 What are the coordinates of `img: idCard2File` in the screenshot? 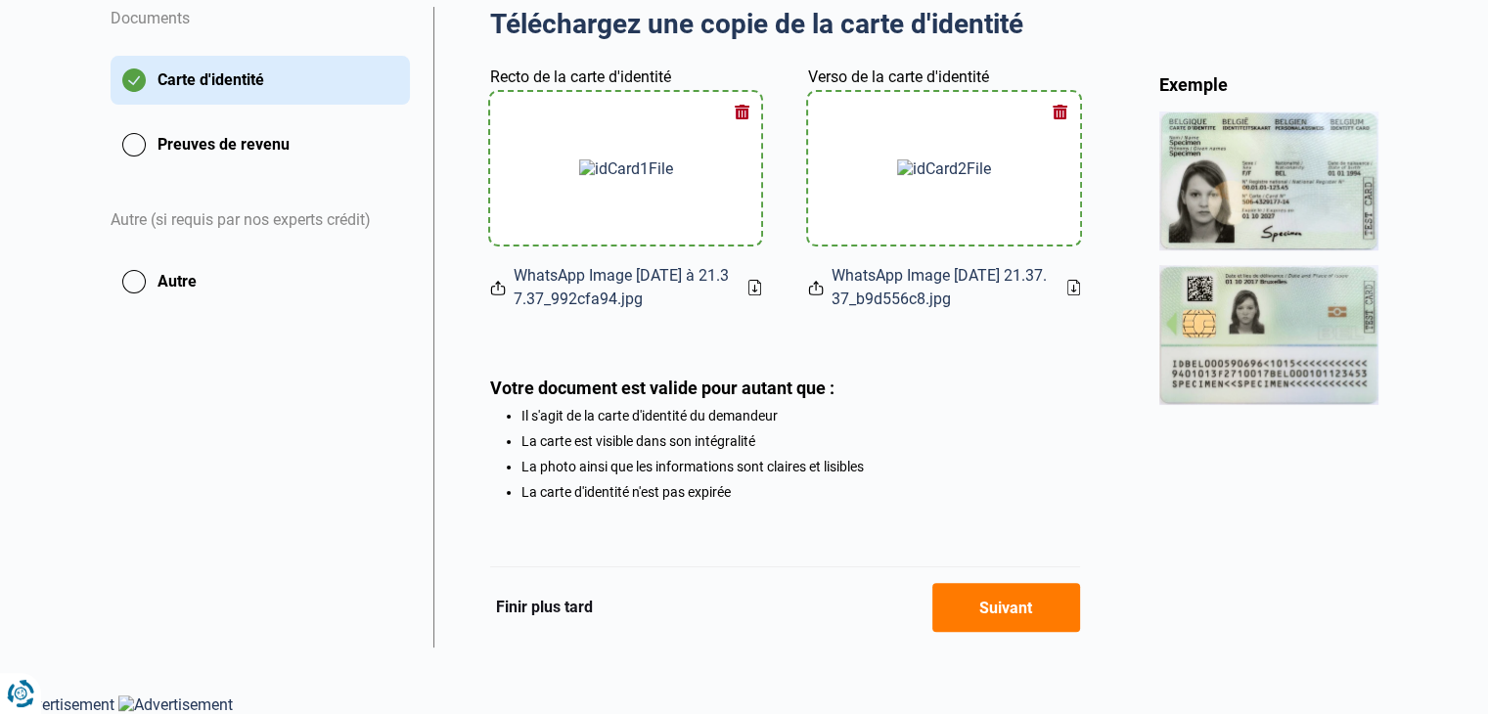 It's located at (944, 168).